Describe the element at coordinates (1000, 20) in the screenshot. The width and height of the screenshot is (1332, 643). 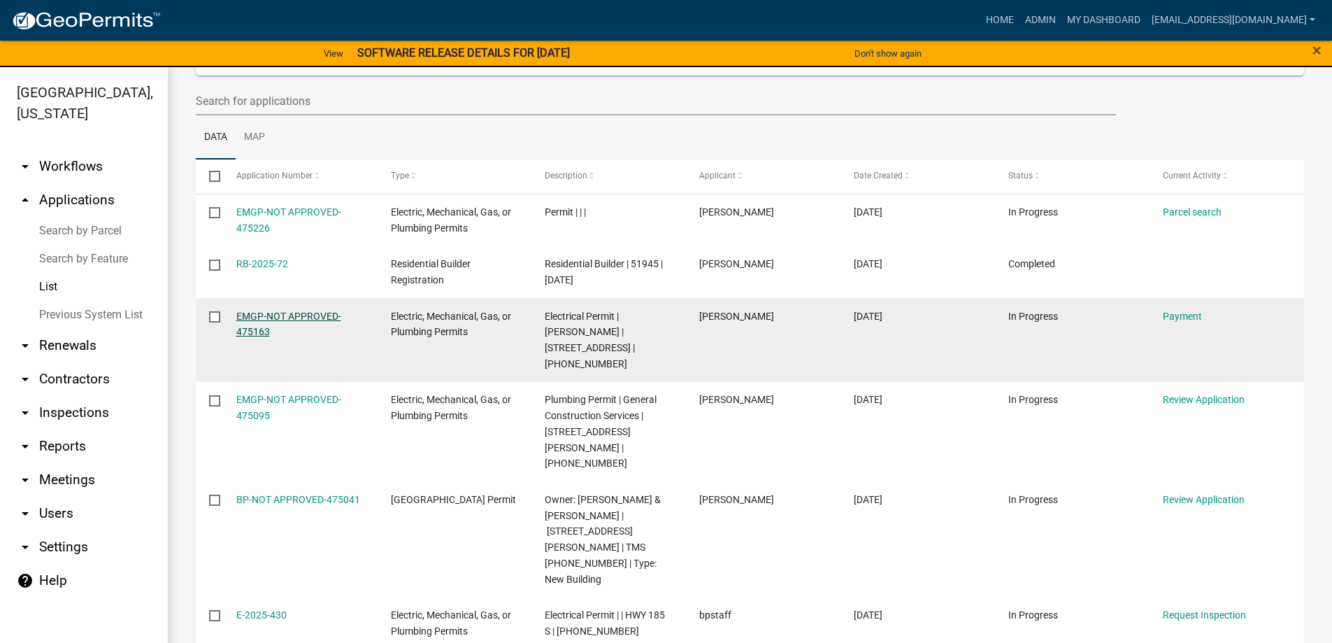
I see `a: Home` at that location.